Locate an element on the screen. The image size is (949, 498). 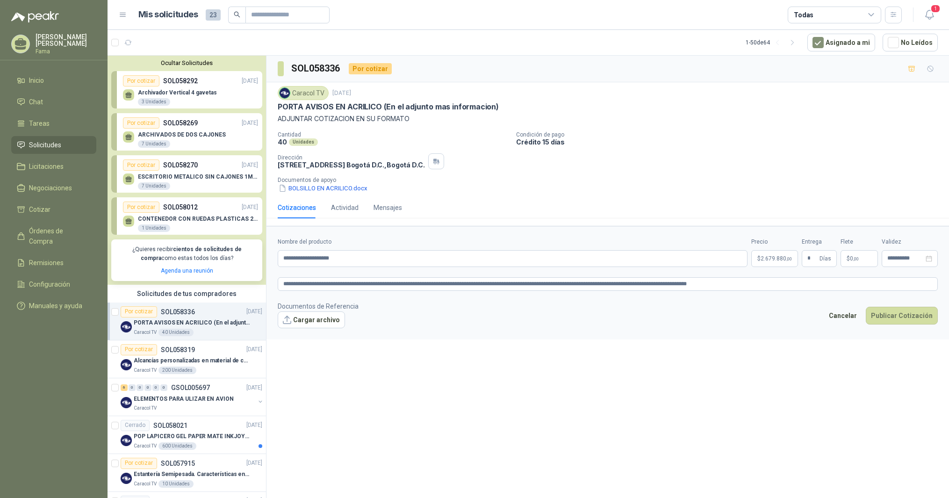
p: SOL058270 is located at coordinates (181, 165).